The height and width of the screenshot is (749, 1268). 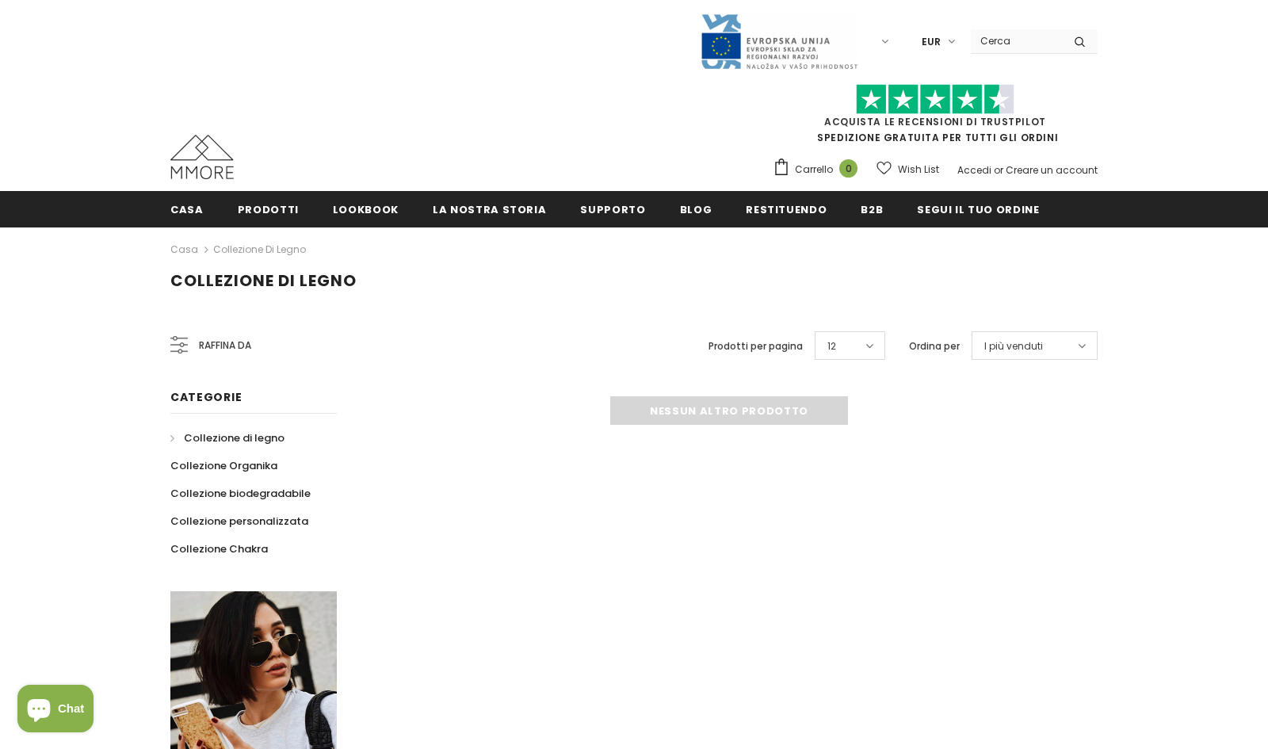 What do you see at coordinates (931, 42) in the screenshot?
I see `span: EUR` at bounding box center [931, 42].